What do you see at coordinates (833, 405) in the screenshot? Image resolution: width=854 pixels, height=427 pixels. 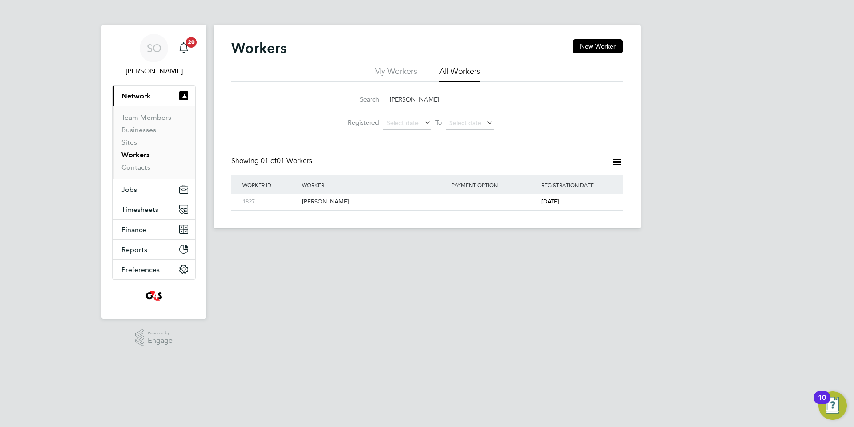 I see `button: Open Resource Center, 10 new notifications` at bounding box center [833, 405].